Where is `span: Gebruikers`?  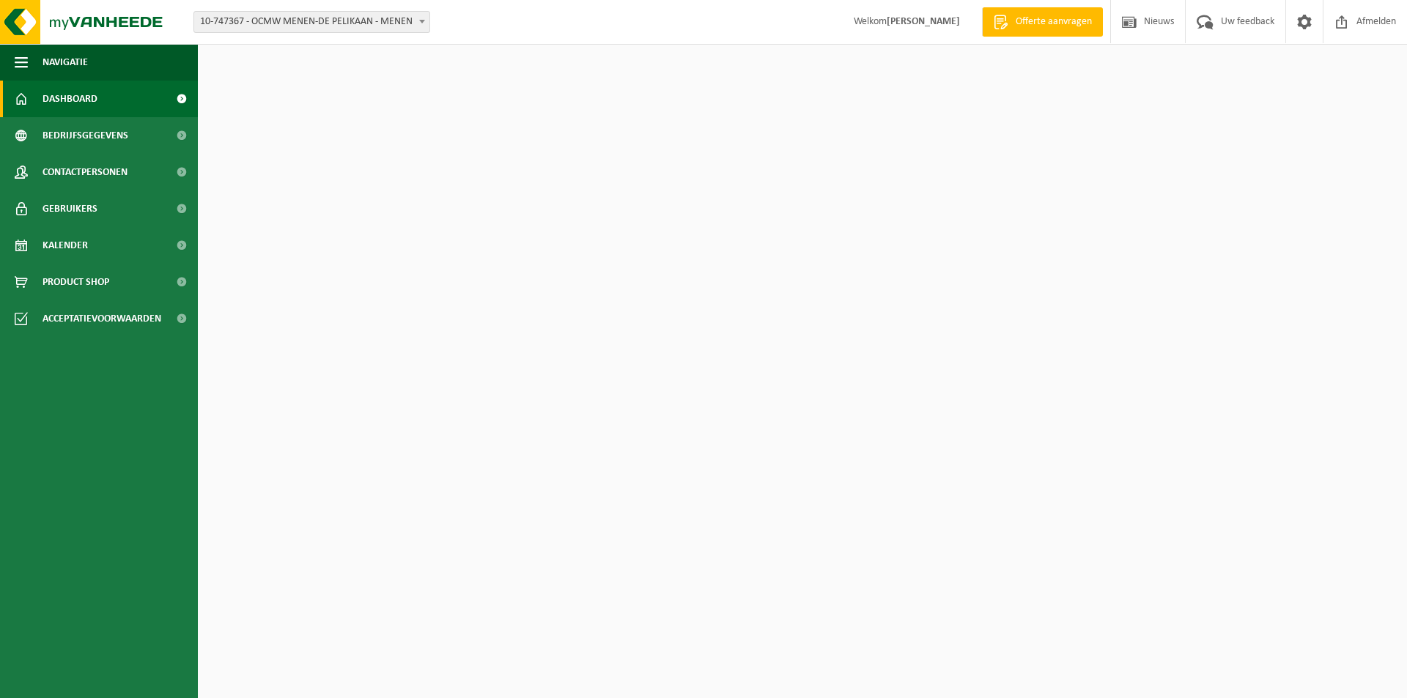 span: Gebruikers is located at coordinates (70, 209).